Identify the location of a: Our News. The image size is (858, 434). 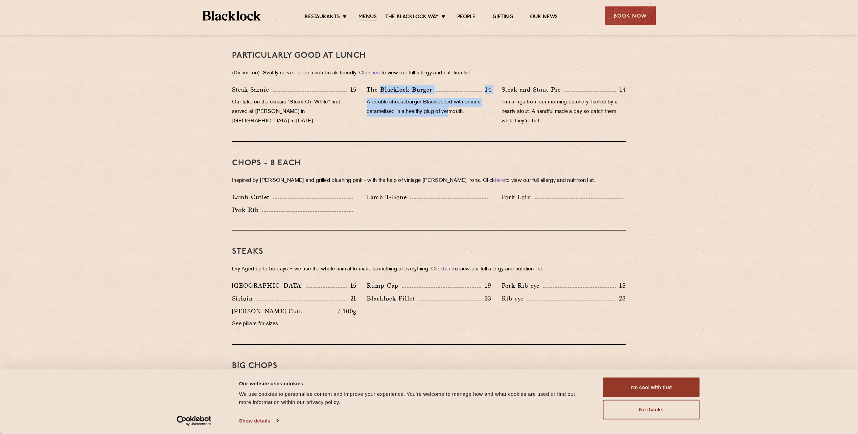
(544, 17).